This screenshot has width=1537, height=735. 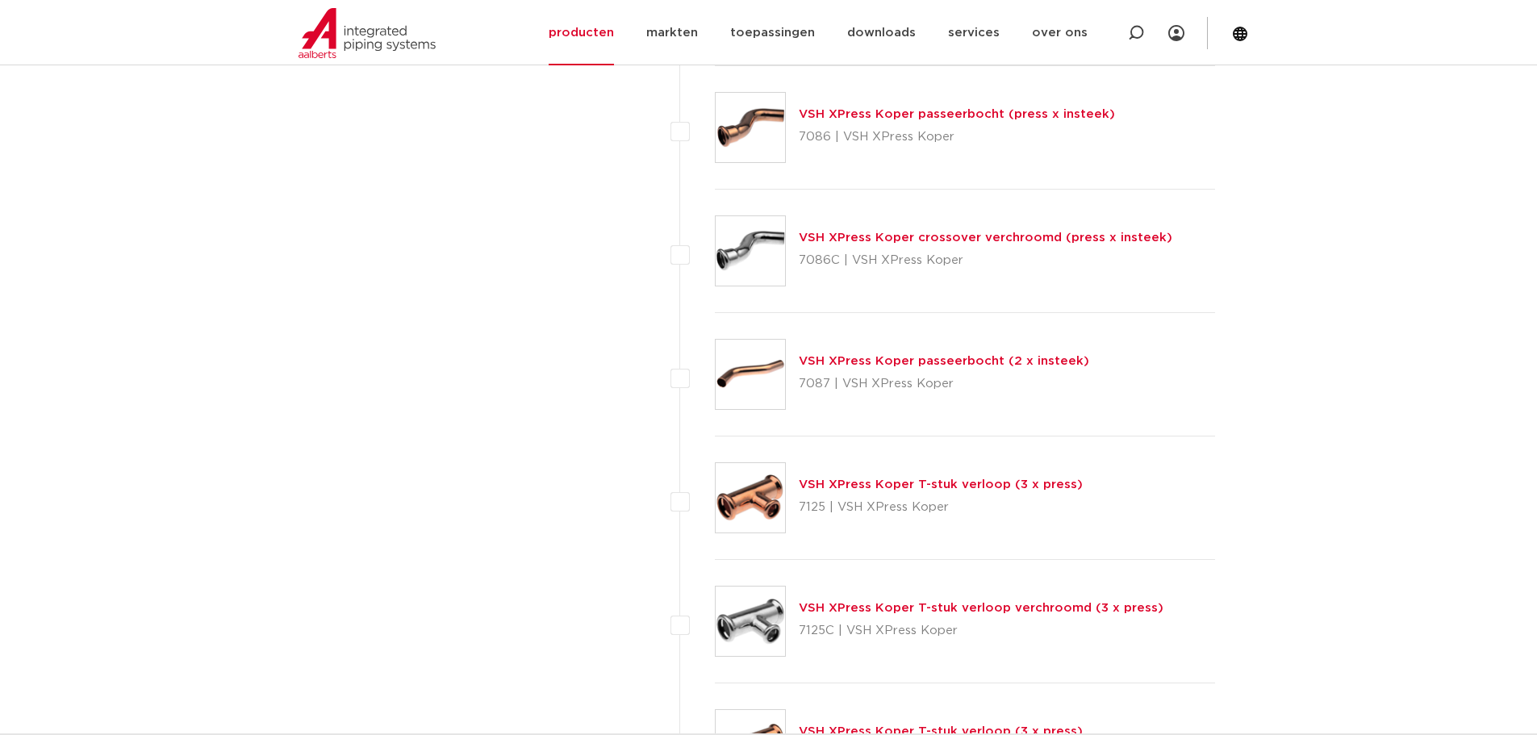 I want to click on img: Thumbnail for VSH XPress Koper crossover verchroomd (press x insteek), so click(x=750, y=251).